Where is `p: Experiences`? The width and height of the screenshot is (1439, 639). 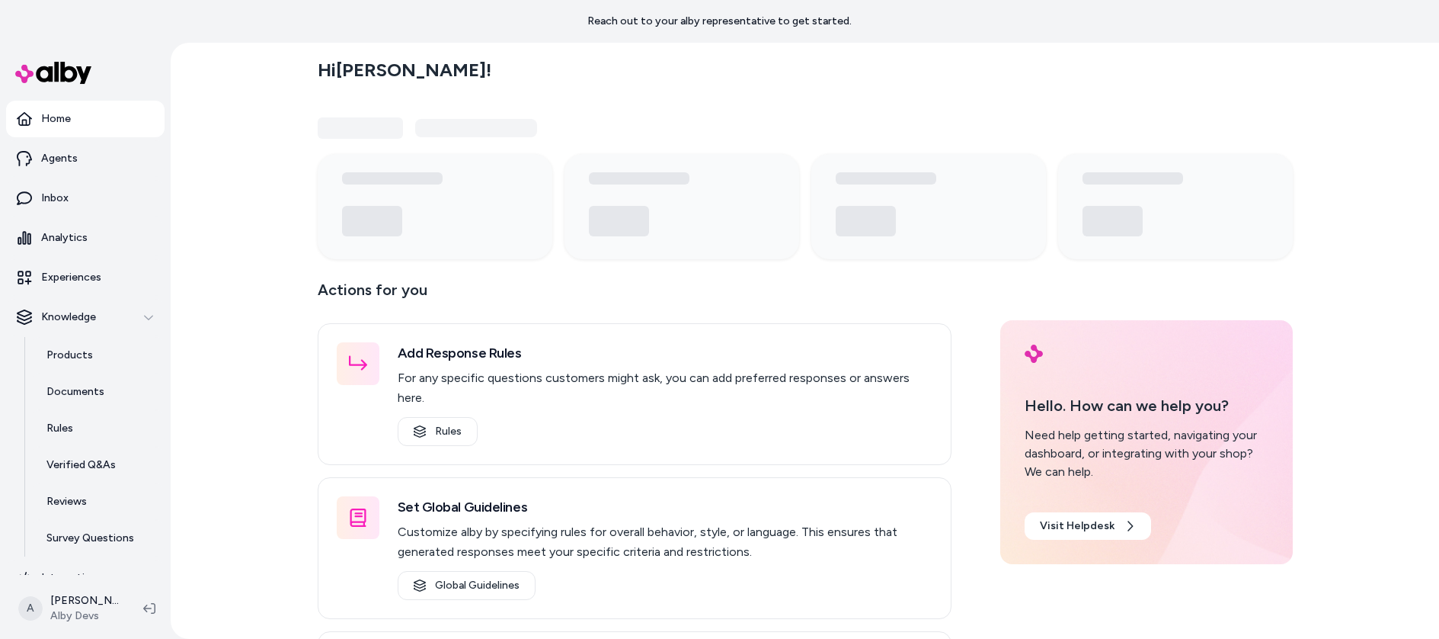
p: Experiences is located at coordinates (71, 277).